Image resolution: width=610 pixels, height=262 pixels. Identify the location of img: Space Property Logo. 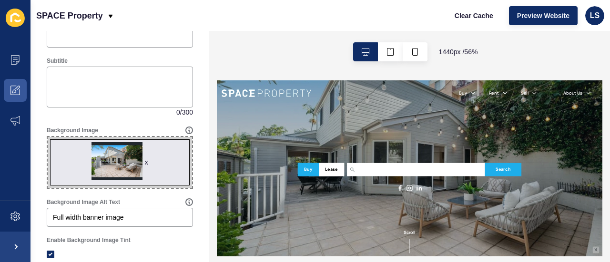
(88, 23).